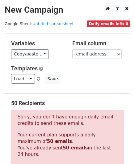 The width and height of the screenshot is (135, 164). What do you see at coordinates (109, 24) in the screenshot?
I see `a: Daily emails left: 0` at bounding box center [109, 24].